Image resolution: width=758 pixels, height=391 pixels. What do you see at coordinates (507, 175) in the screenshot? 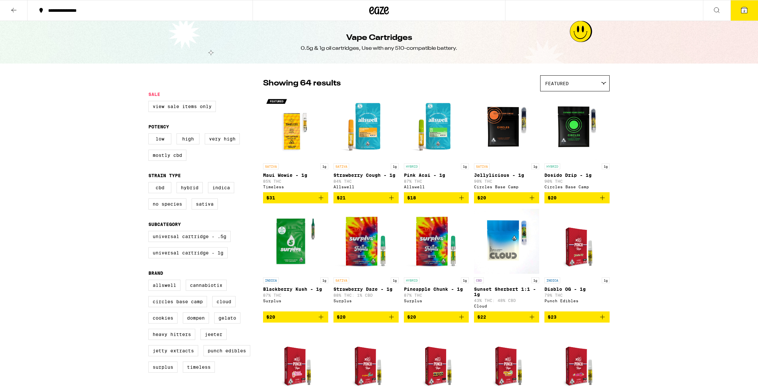
I see `p: Jellylicious - 1g` at bounding box center [507, 175].